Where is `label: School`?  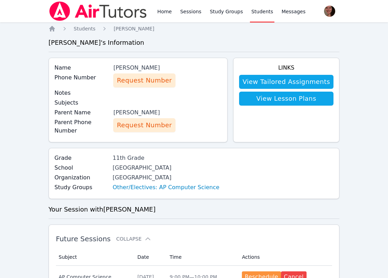 label: School is located at coordinates (81, 168).